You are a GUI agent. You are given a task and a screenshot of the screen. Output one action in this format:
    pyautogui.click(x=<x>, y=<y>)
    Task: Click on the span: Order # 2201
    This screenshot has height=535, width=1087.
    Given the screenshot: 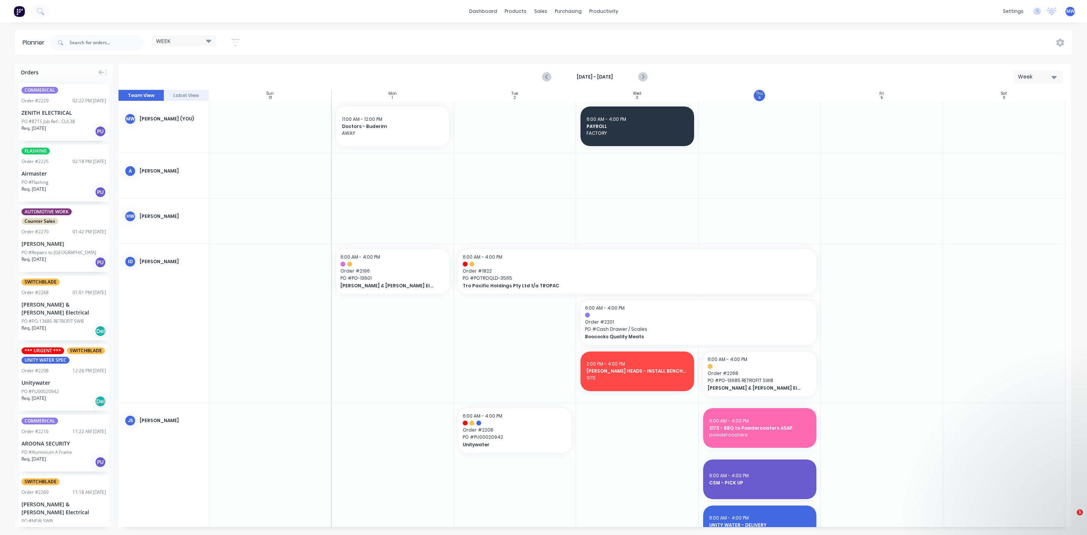 What is the action you would take?
    pyautogui.click(x=698, y=322)
    